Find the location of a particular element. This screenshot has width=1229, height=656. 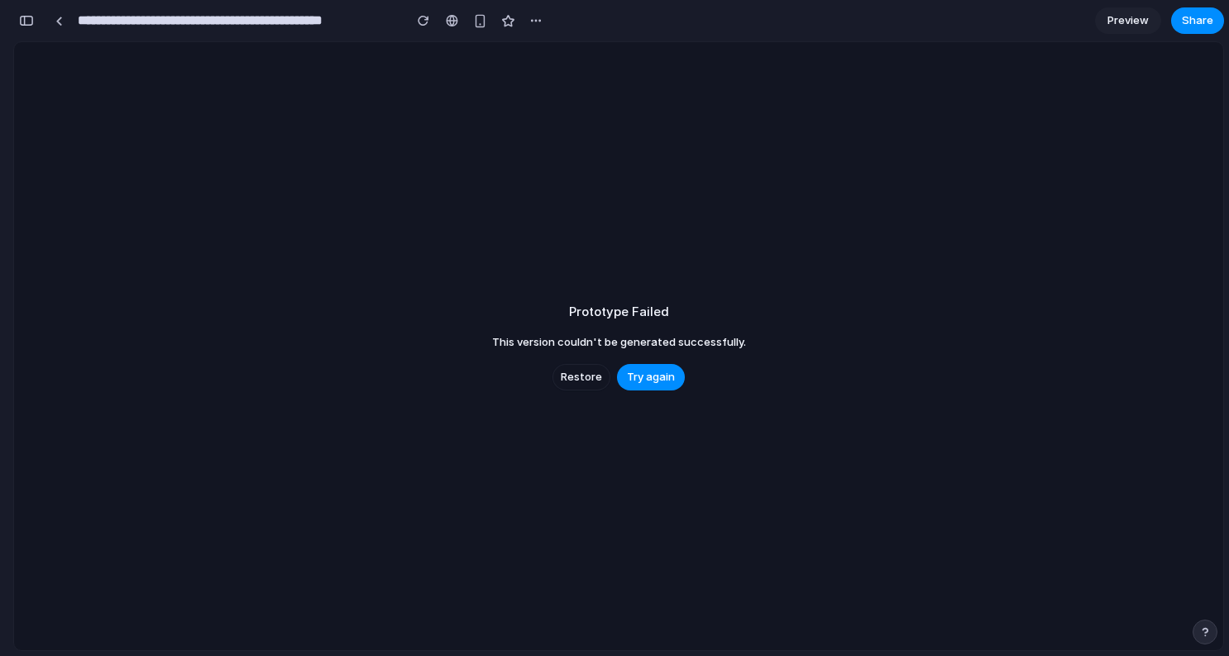

a: Preview is located at coordinates (1128, 21).